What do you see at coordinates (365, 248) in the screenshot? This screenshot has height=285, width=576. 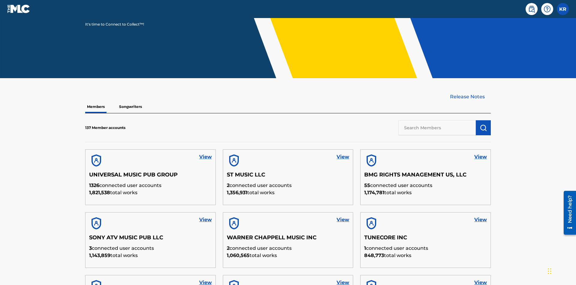 I see `span: 1` at bounding box center [365, 248].